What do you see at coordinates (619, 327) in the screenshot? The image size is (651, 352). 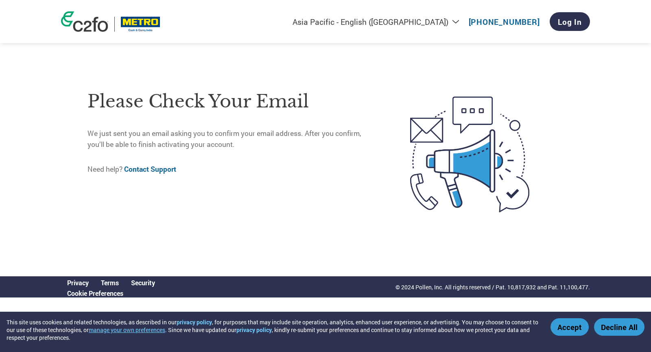 I see `button: Decline All` at bounding box center [619, 327].